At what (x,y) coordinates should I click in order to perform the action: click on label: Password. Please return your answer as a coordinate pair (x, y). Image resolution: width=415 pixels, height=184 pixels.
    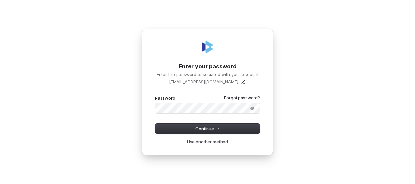
    Looking at the image, I should click on (165, 98).